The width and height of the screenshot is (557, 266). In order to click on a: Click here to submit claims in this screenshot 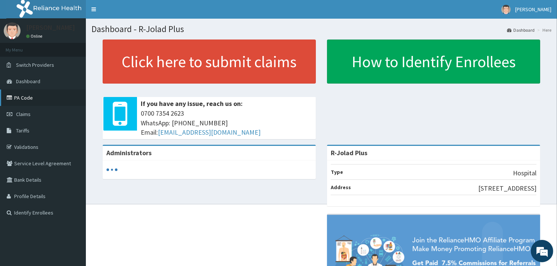, I will do `click(209, 62)`.